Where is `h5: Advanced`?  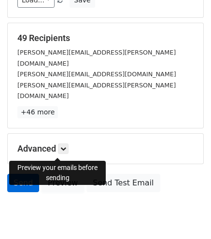
h5: Advanced is located at coordinates (105, 149).